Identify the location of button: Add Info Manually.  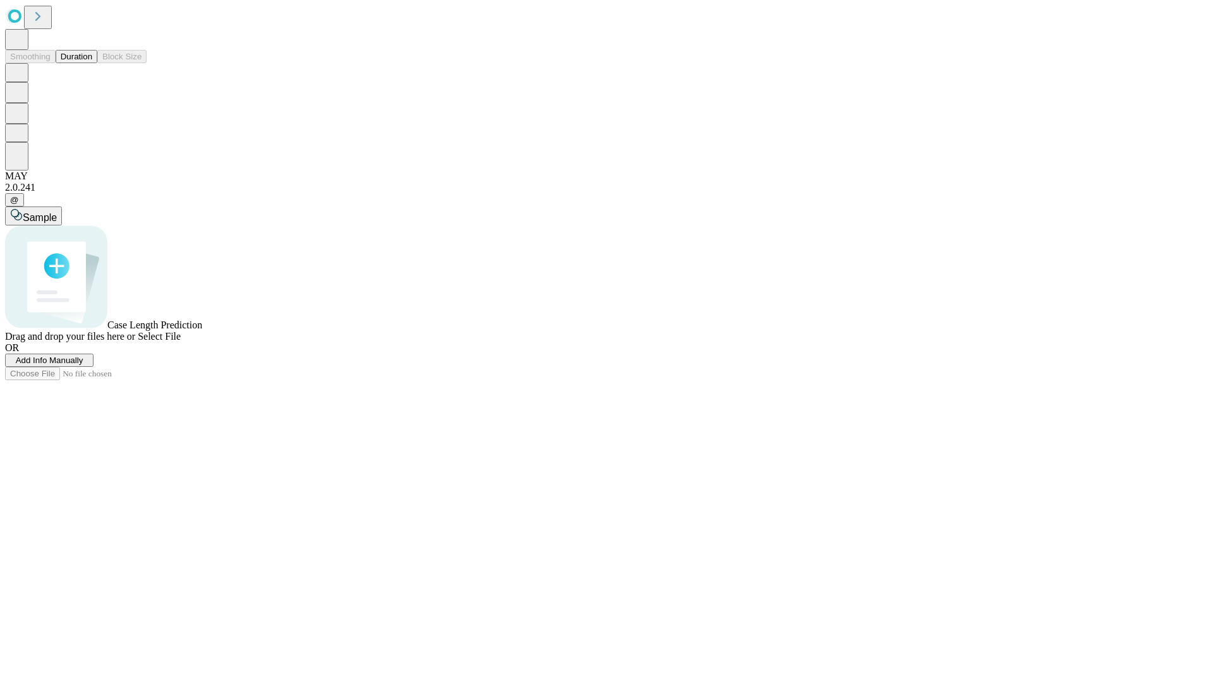
(49, 360).